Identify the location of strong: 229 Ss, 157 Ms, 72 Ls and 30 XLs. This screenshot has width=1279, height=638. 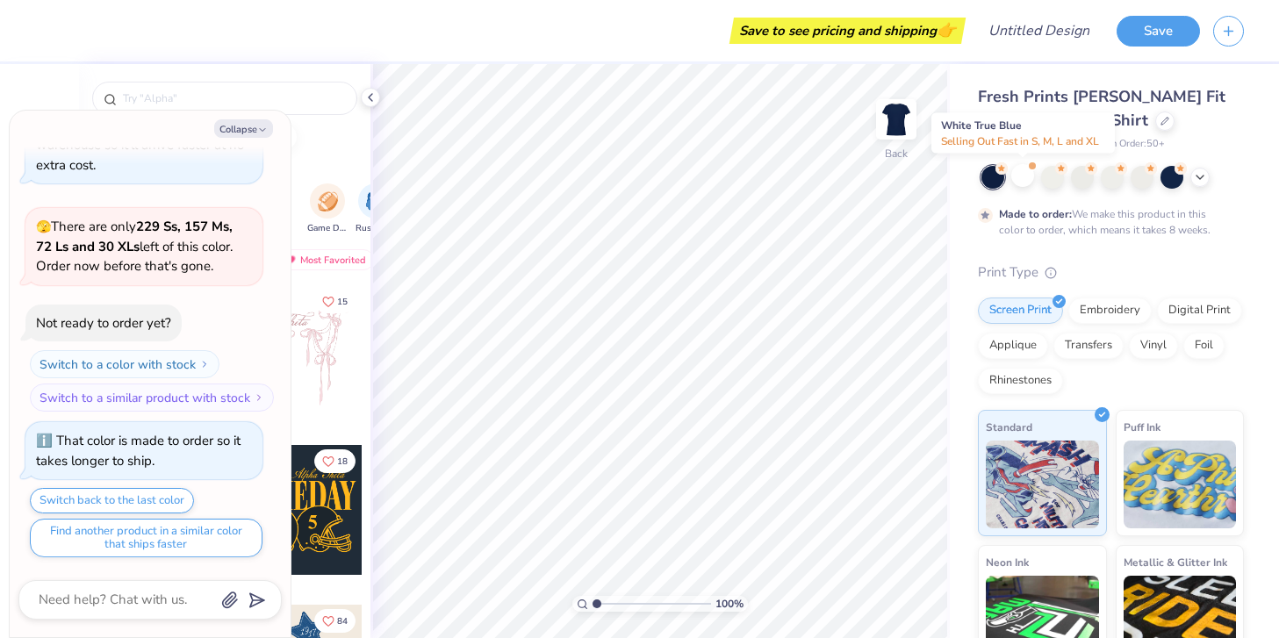
(134, 236).